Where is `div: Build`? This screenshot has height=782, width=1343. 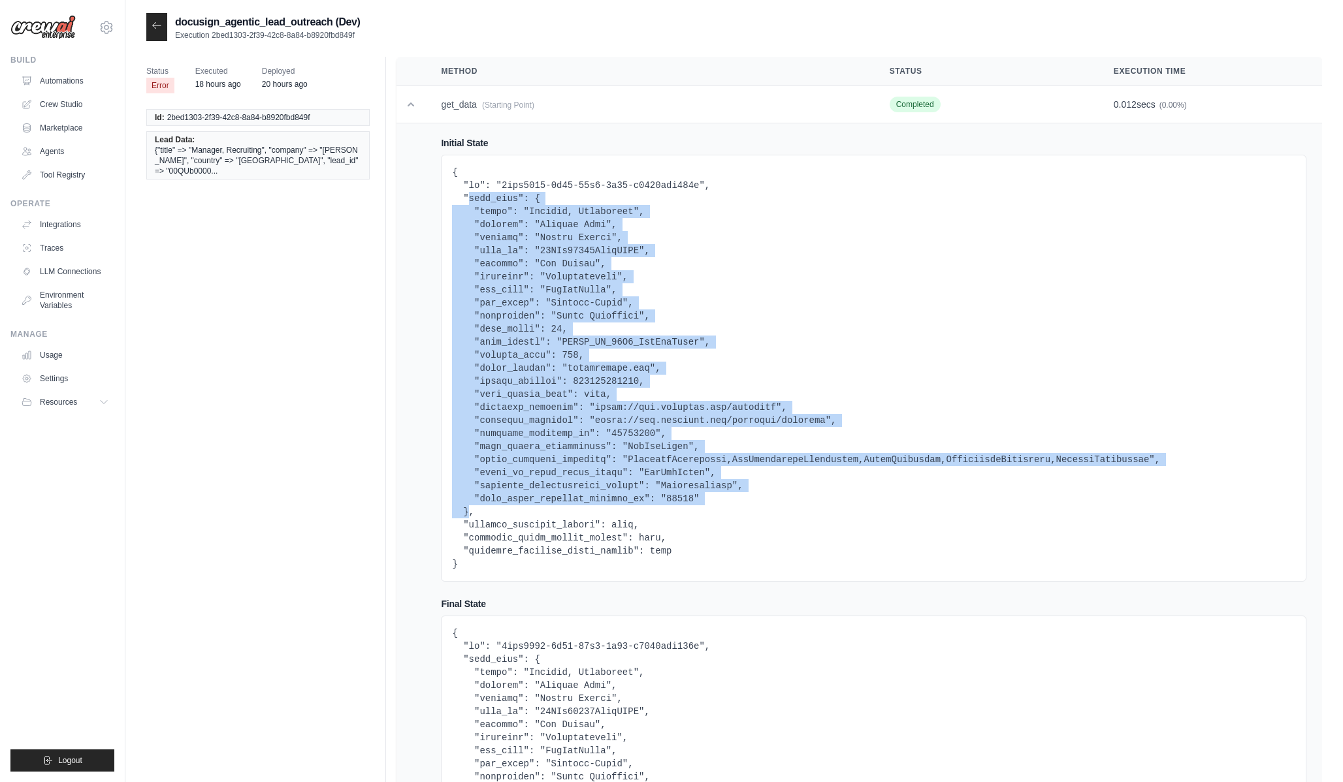
div: Build is located at coordinates (62, 60).